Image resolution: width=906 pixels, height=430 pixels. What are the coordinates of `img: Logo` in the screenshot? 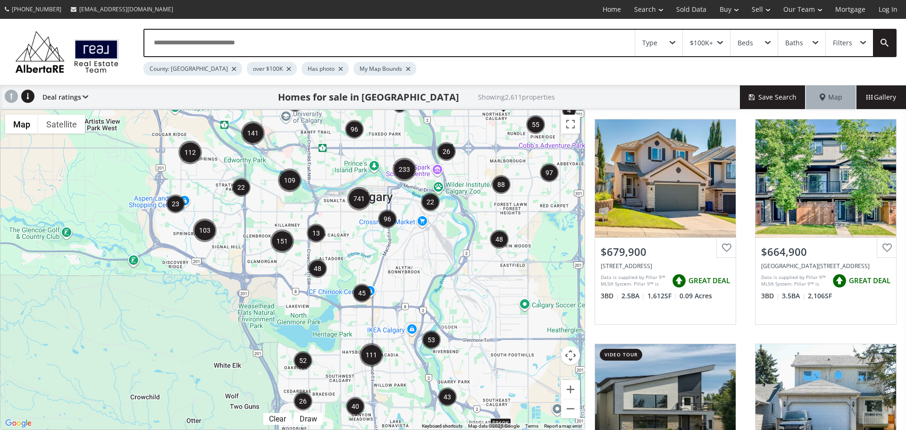 It's located at (67, 52).